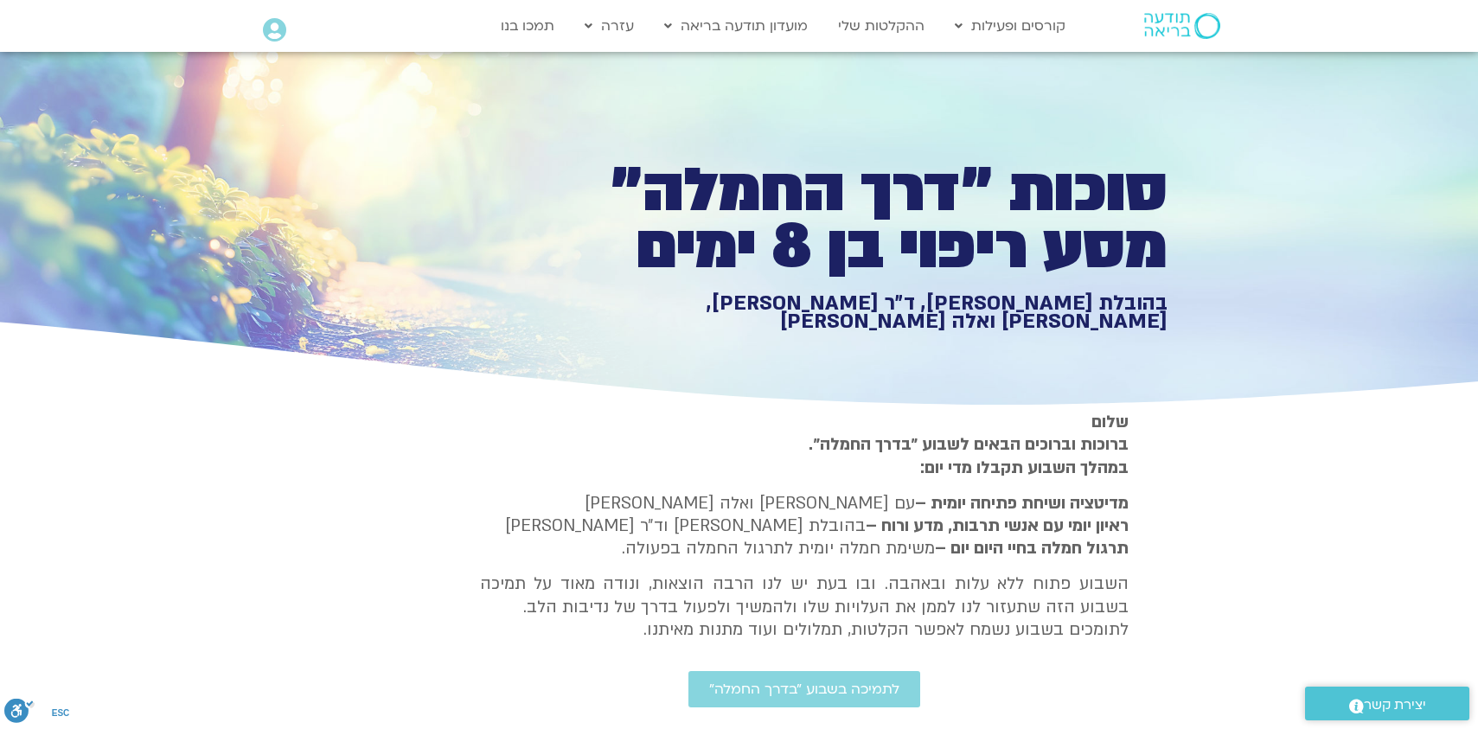 This screenshot has width=1478, height=729. I want to click on strong: ברוכות וברוכים הבאים לשבוע ״בדרך החמלה״. במהלך השבוע תקבלו מדי יום:, so click(968, 456).